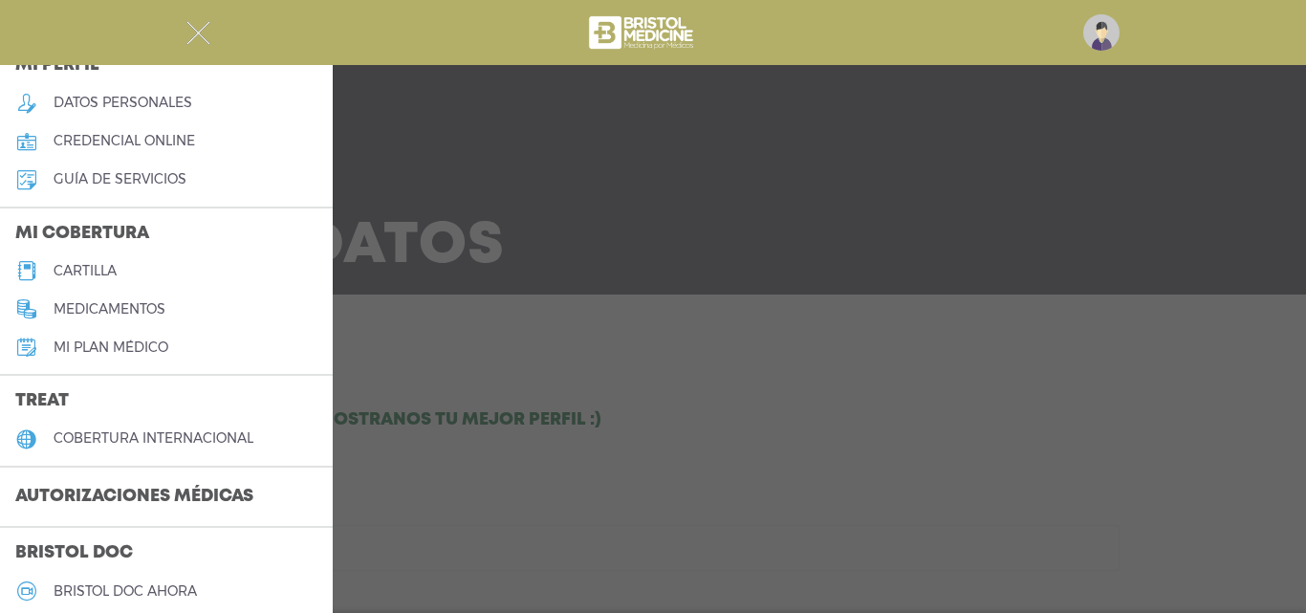 The width and height of the screenshot is (1306, 613). What do you see at coordinates (85, 271) in the screenshot?
I see `h5: cartilla` at bounding box center [85, 271].